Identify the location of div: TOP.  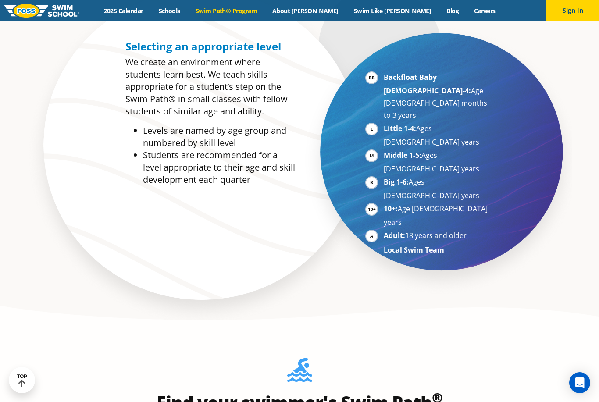
(22, 380).